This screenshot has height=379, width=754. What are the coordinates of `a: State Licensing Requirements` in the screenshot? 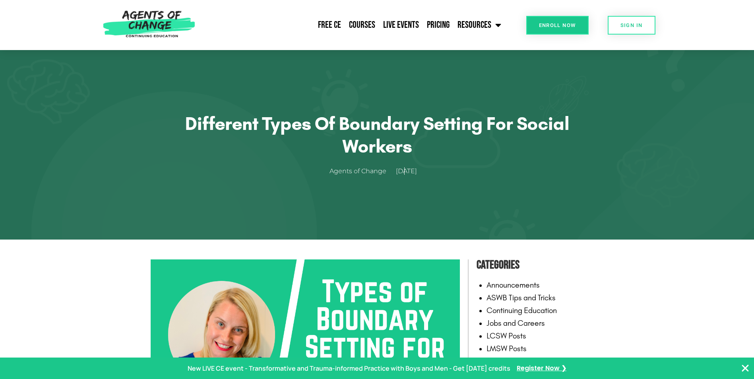 It's located at (535, 361).